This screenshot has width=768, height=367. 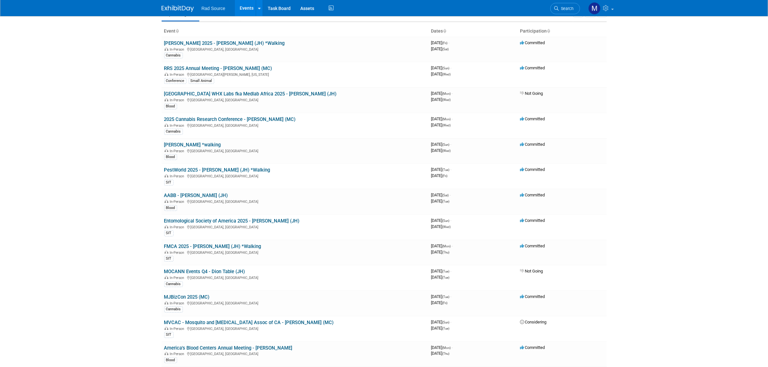 What do you see at coordinates (204, 271) in the screenshot?
I see `a: MOCANN Events Q4 - Dion Table (JH)` at bounding box center [204, 271].